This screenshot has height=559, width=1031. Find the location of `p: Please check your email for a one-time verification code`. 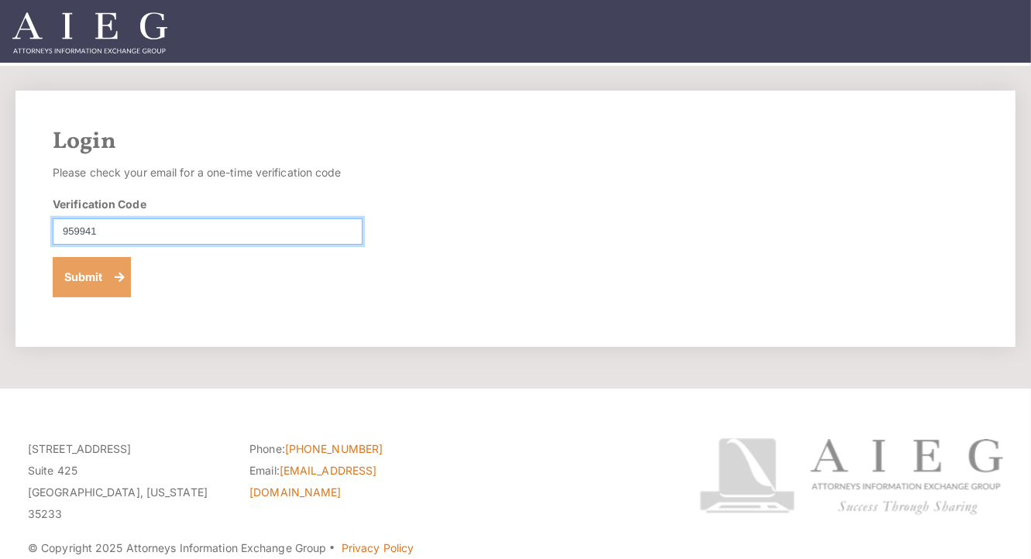

p: Please check your email for a one-time verification code is located at coordinates (208, 173).